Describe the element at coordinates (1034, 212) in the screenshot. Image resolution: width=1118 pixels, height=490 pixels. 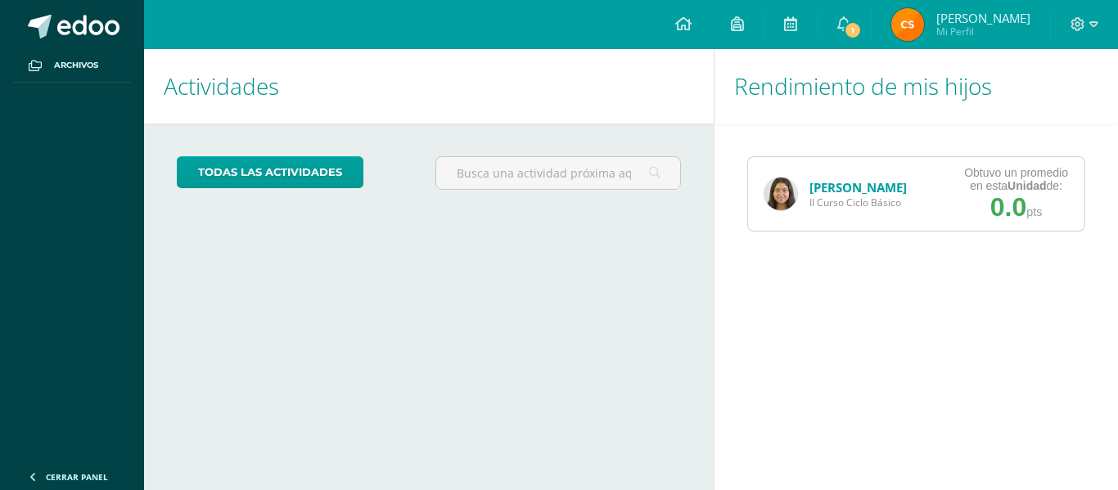
I see `span: pts` at that location.